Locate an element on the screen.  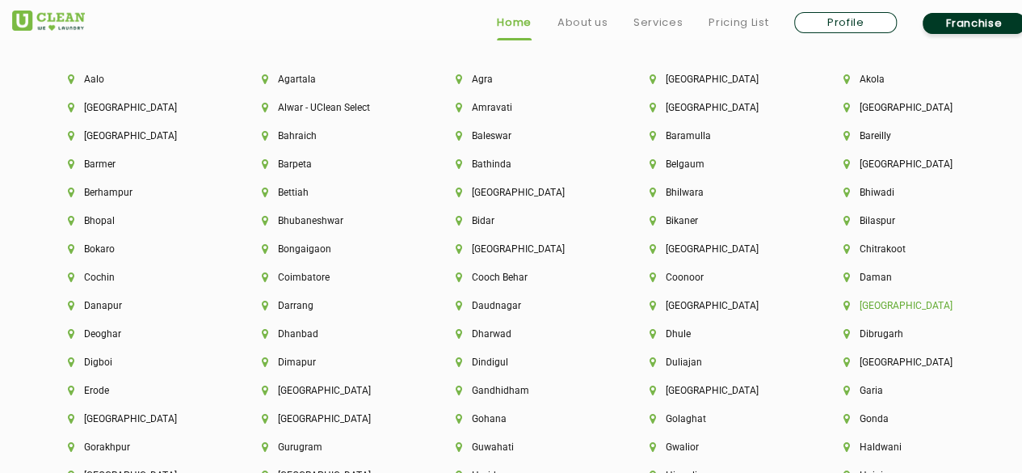
li: Haldwani is located at coordinates (913, 447).